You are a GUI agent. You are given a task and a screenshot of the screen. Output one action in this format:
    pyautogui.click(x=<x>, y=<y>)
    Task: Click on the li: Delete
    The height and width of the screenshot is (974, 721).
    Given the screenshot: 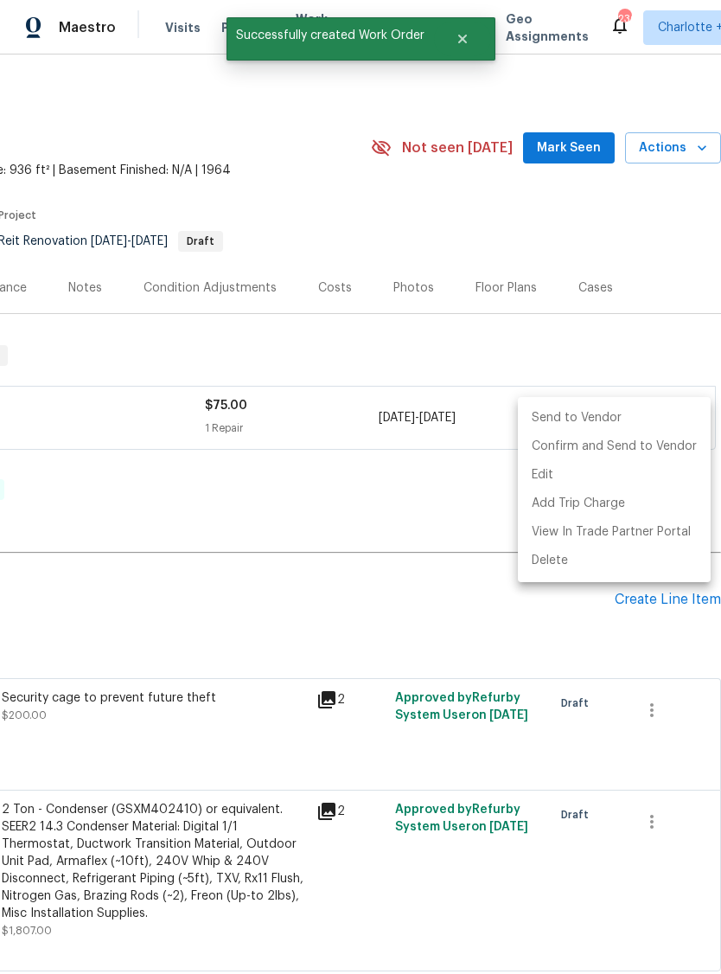 What is the action you would take?
    pyautogui.click(x=614, y=561)
    